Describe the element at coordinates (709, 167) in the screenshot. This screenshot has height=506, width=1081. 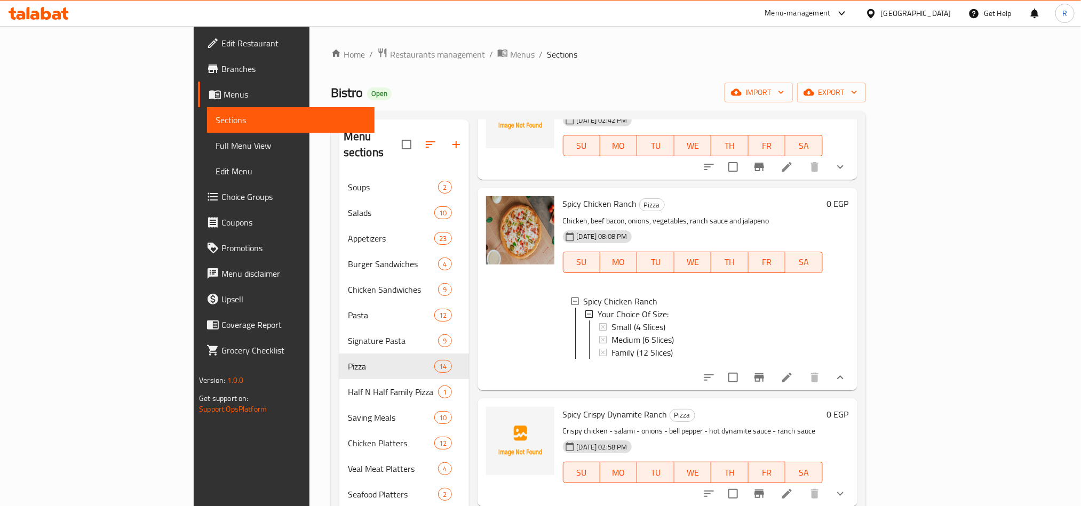
I see `button: sort-choices` at that location.